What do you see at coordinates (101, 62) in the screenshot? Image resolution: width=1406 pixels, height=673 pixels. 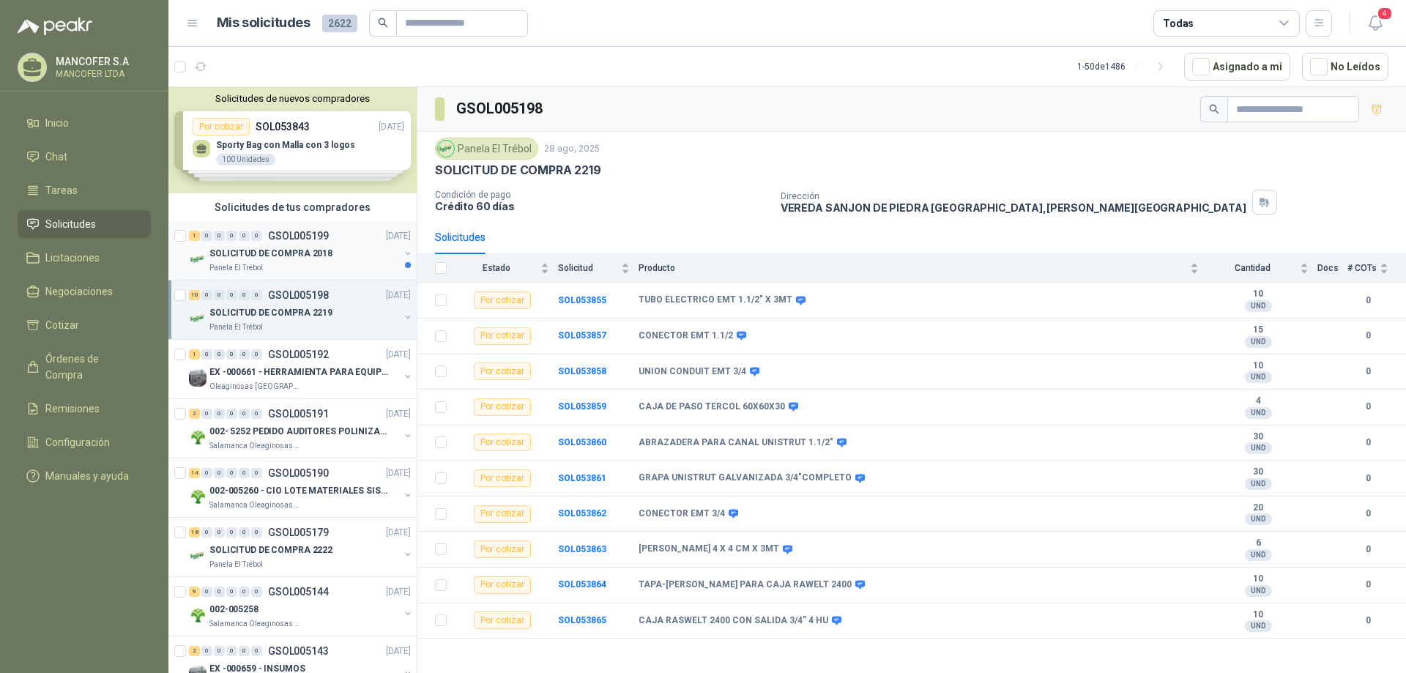 I see `p: MANCOFER S.A` at bounding box center [101, 62].